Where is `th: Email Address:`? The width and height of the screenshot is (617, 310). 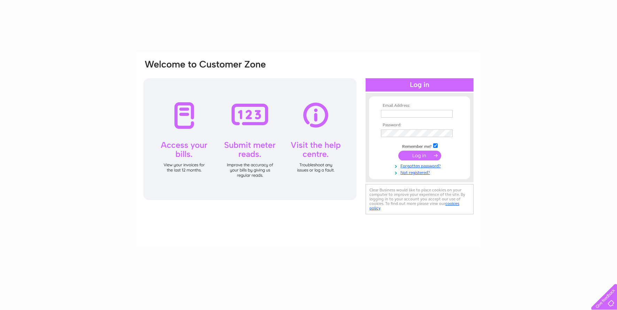
th: Email Address: is located at coordinates (420, 106).